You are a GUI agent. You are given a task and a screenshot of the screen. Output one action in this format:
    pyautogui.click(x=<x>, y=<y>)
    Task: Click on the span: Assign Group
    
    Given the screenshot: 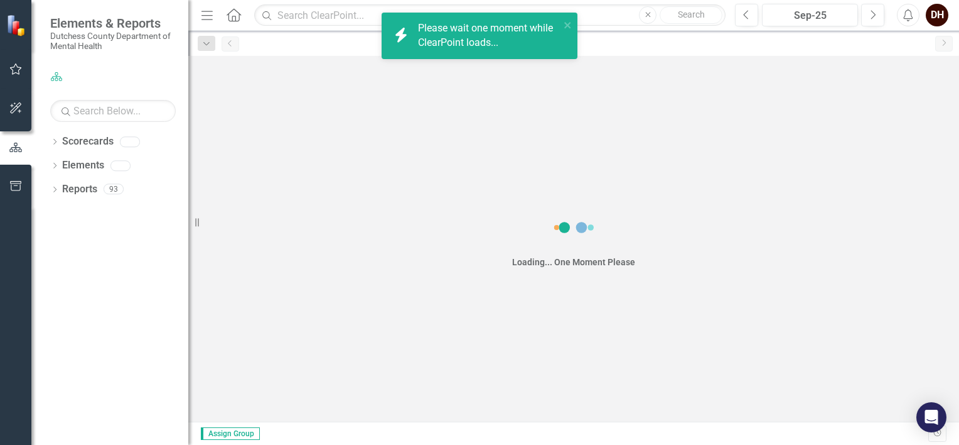 What is the action you would take?
    pyautogui.click(x=230, y=433)
    